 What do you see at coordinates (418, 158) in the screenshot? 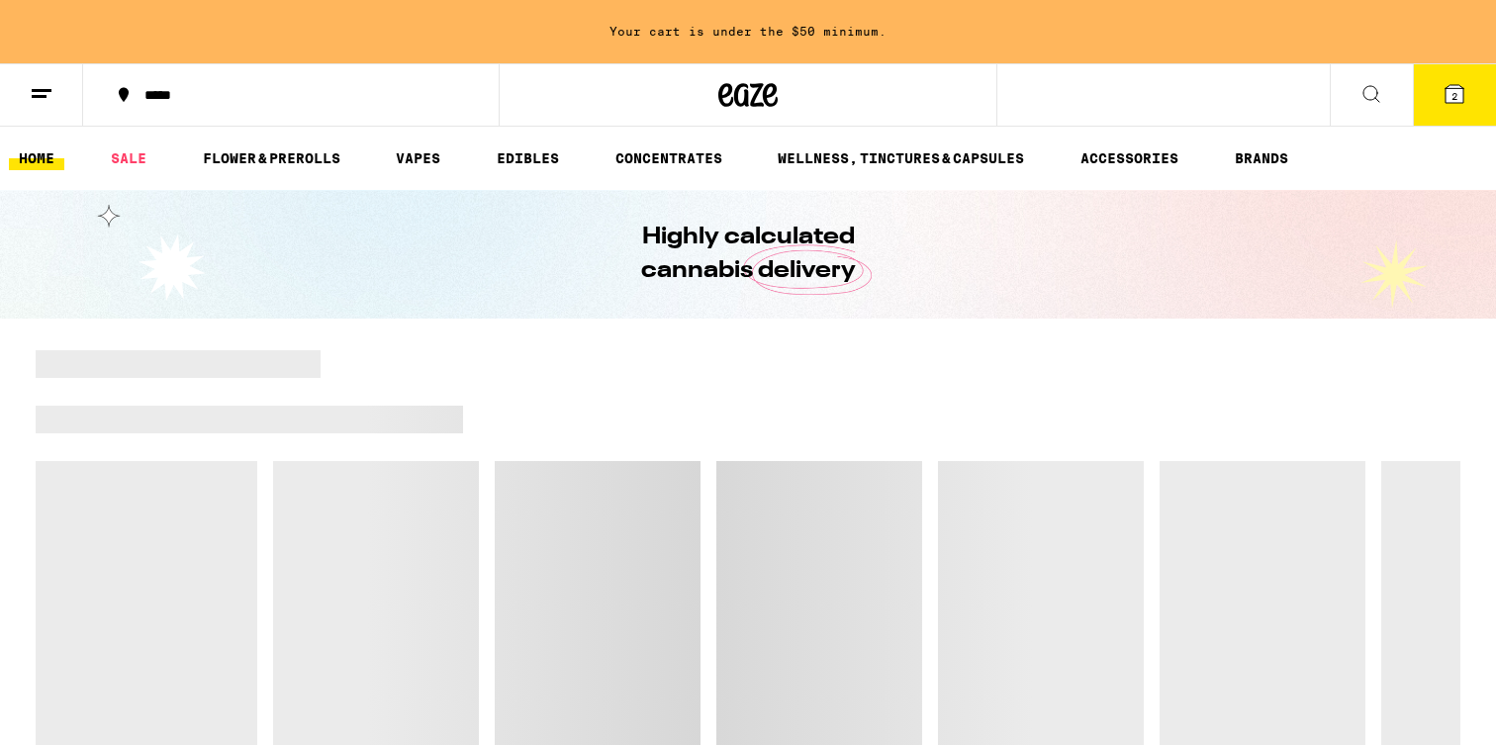
I see `a: VAPES` at bounding box center [418, 158].